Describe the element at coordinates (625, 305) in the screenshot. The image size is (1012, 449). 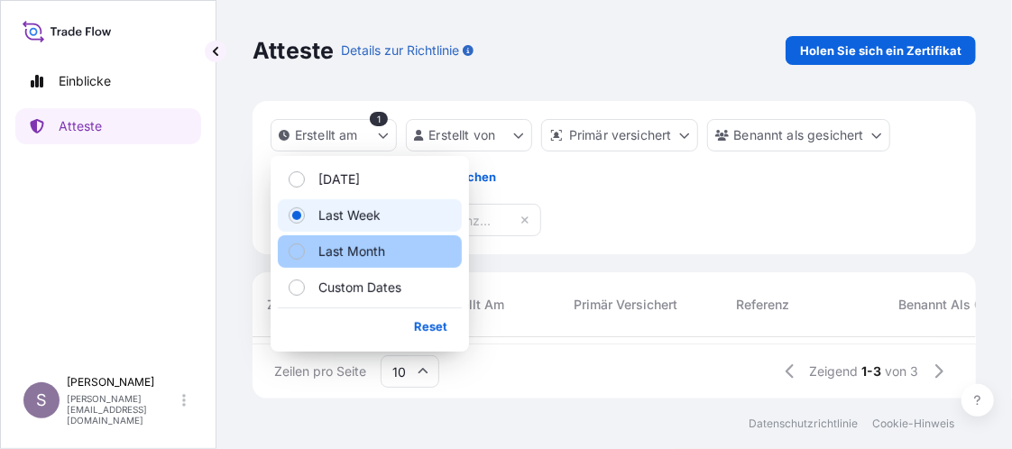
I see `span: Primär versichert` at that location.